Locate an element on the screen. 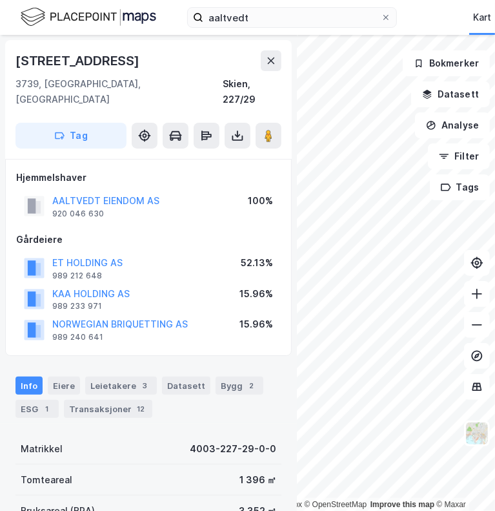 This screenshot has width=495, height=511. div: Tomteareal is located at coordinates (47, 480).